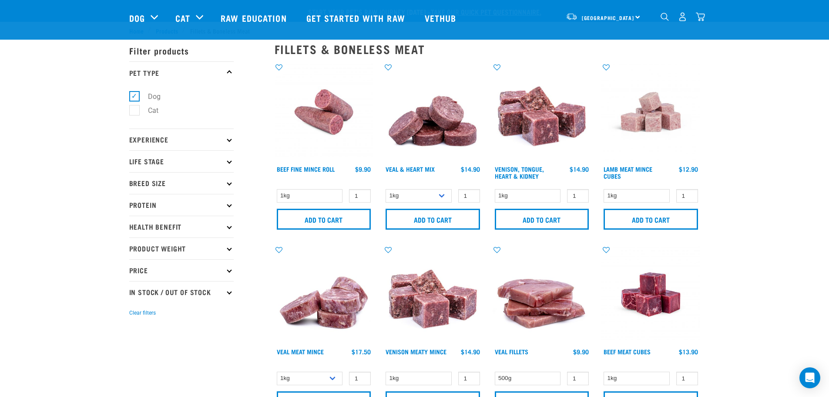  I want to click on img: Venison Veal Salmon Tripe 1651, so click(324, 112).